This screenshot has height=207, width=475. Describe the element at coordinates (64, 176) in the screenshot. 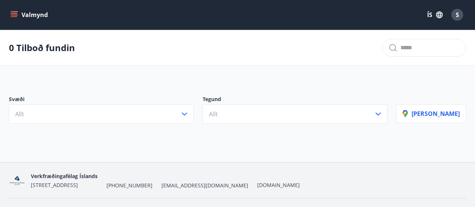

I see `span: Verkfræðingafélag Íslands` at that location.